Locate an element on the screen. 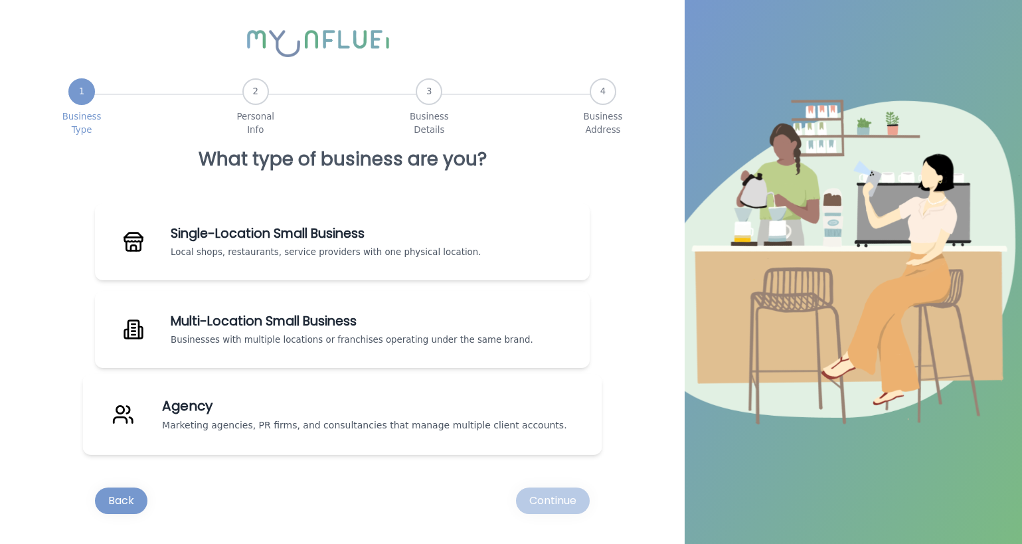 Image resolution: width=1022 pixels, height=544 pixels. button: Continue is located at coordinates (552, 501).